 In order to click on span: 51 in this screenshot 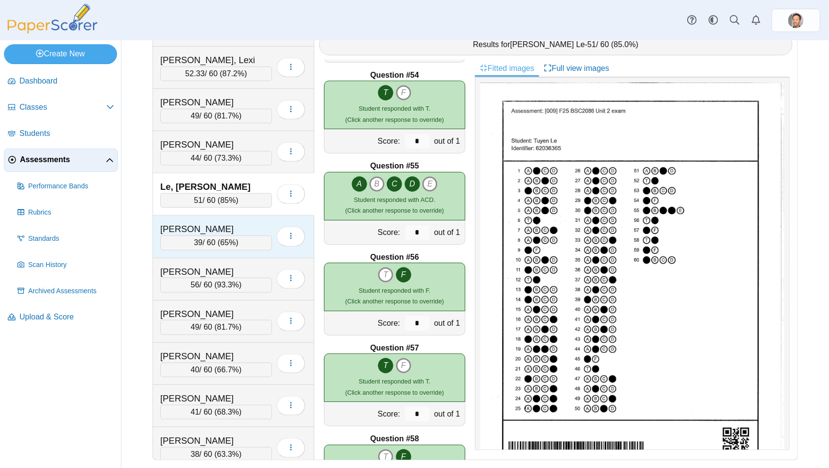, I will do `click(592, 44)`.